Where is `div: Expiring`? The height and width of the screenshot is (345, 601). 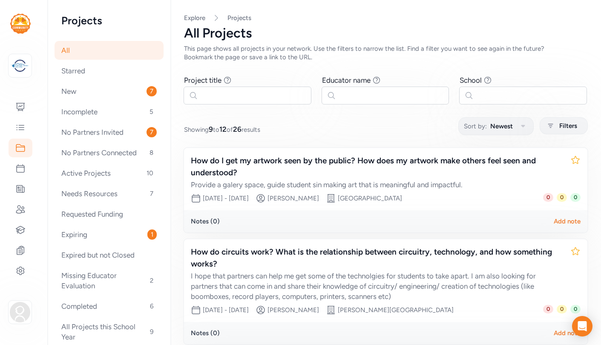
div: Expiring is located at coordinates (109, 234).